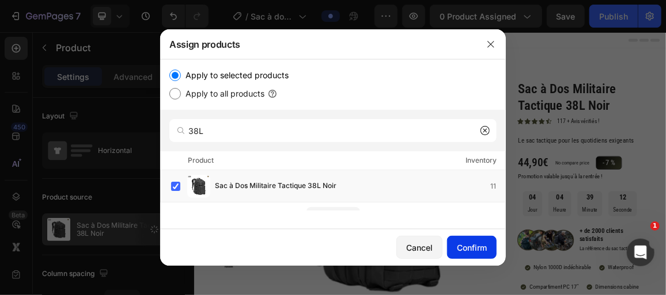  What do you see at coordinates (51, 191) in the screenshot?
I see `img: Sac à Dos Militaire Tactique 30L Noir vue d'en bas` at bounding box center [51, 191].